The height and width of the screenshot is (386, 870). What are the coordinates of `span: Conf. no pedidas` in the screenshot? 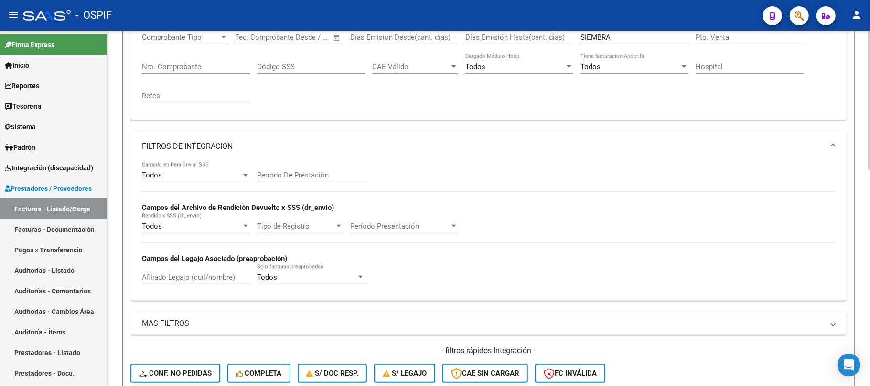 It's located at (175, 373).